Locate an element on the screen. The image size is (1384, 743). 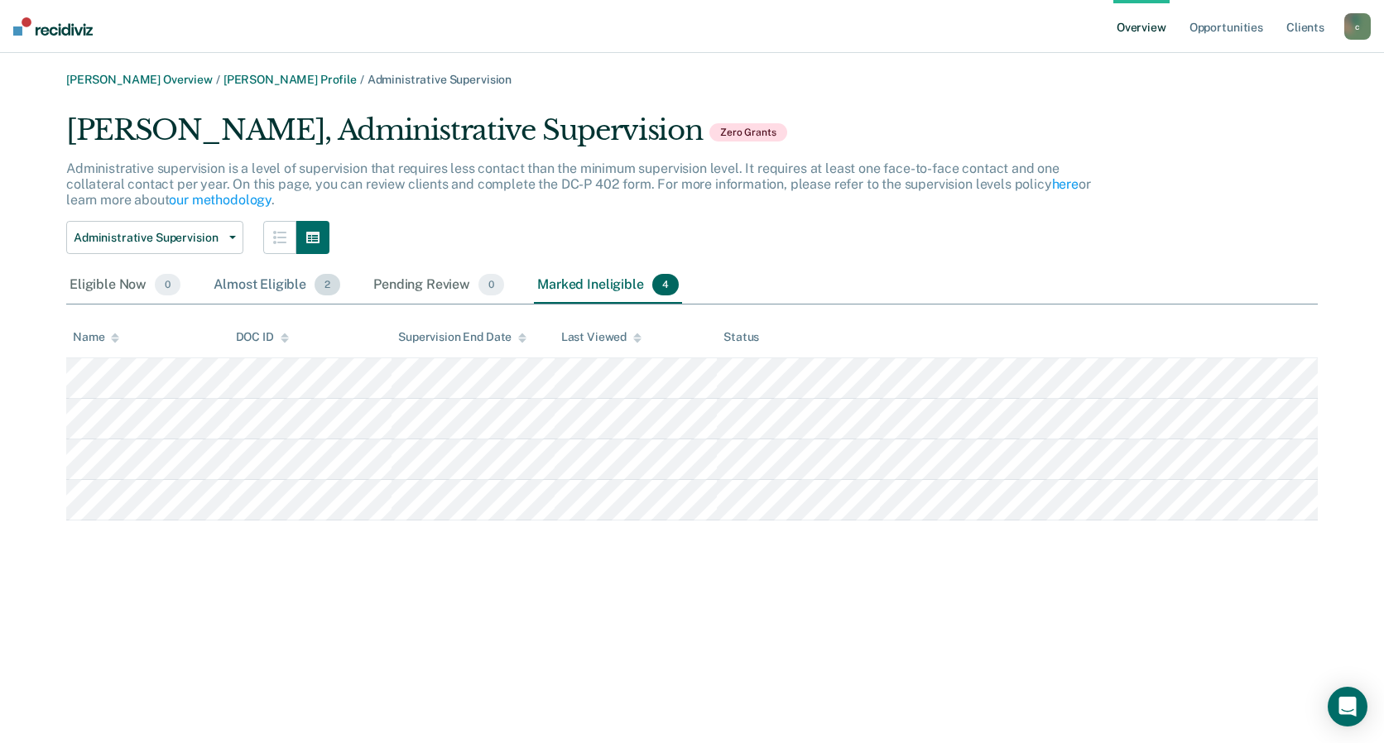
div: Last Viewed is located at coordinates (601, 337).